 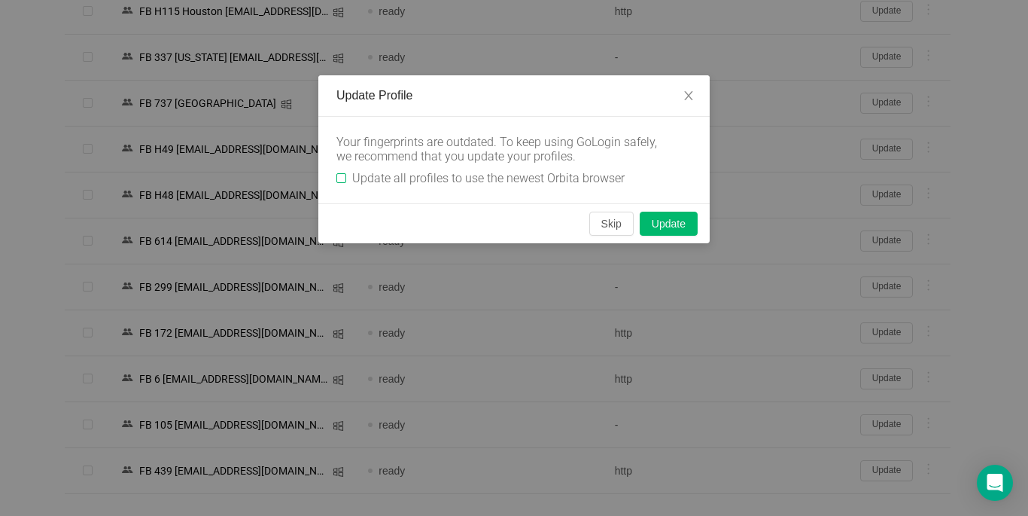 I want to click on button: Close, so click(x=689, y=96).